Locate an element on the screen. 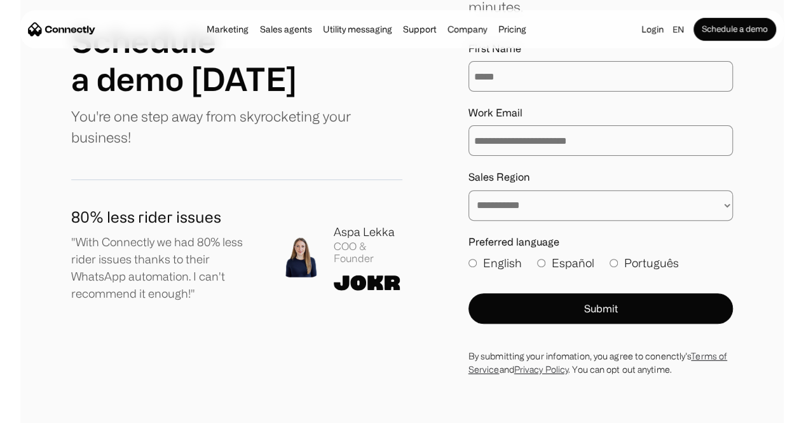 This screenshot has width=804, height=423. p: "With Connectly we had 80% less rider issues thanks to their WhatsApp automation. I can't recomme... is located at coordinates (165, 268).